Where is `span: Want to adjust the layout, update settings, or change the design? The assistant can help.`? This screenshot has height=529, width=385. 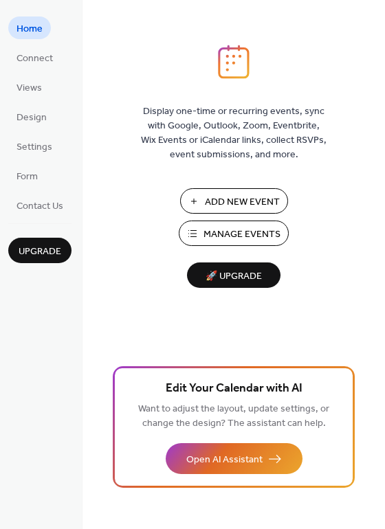 span: Want to adjust the layout, update settings, or change the design? The assistant can help. is located at coordinates (234, 416).